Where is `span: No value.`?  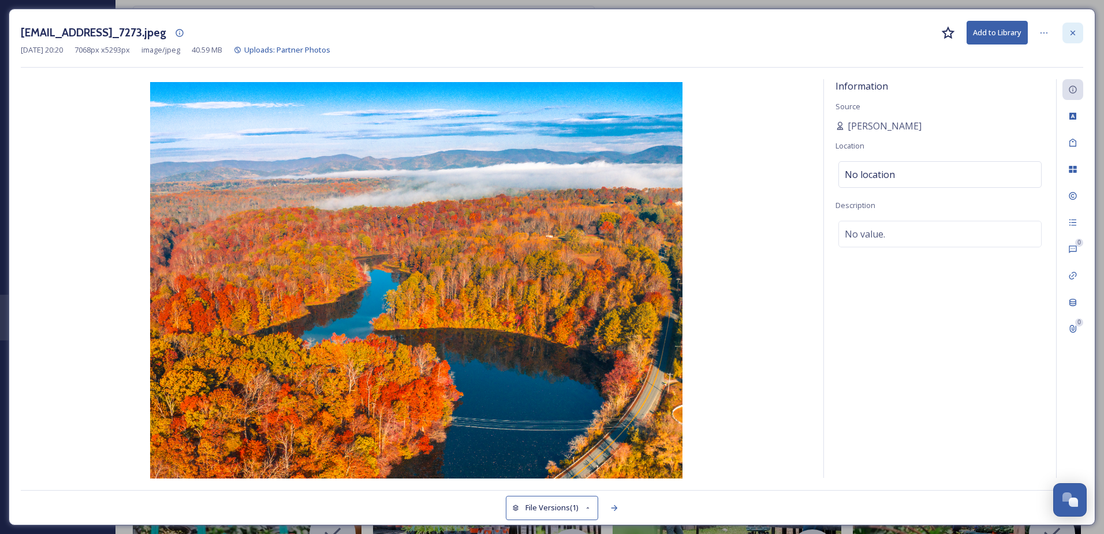 span: No value. is located at coordinates (865, 234).